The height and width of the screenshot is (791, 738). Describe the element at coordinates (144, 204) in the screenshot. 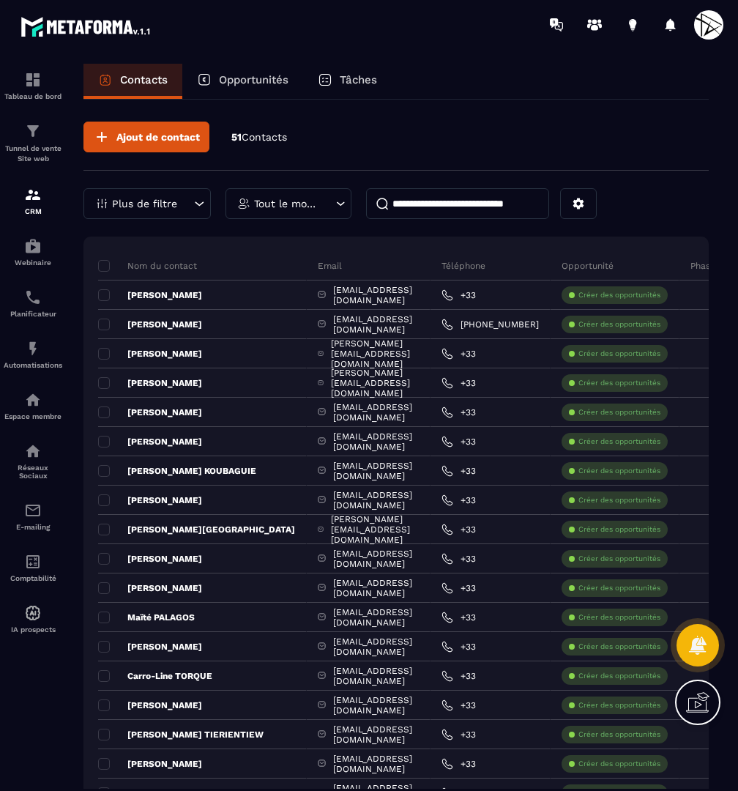

I see `p: Plus de filtre` at that location.